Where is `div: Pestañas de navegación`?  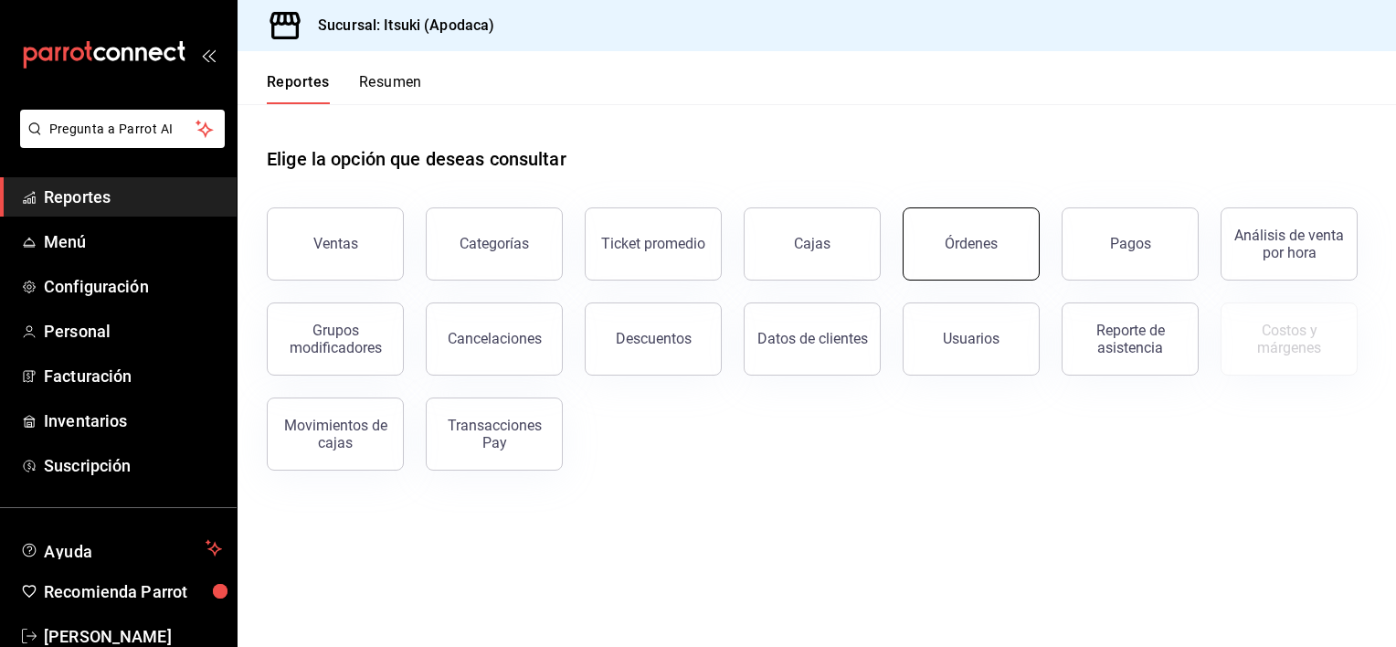
div: Pestañas de navegación is located at coordinates (344, 89).